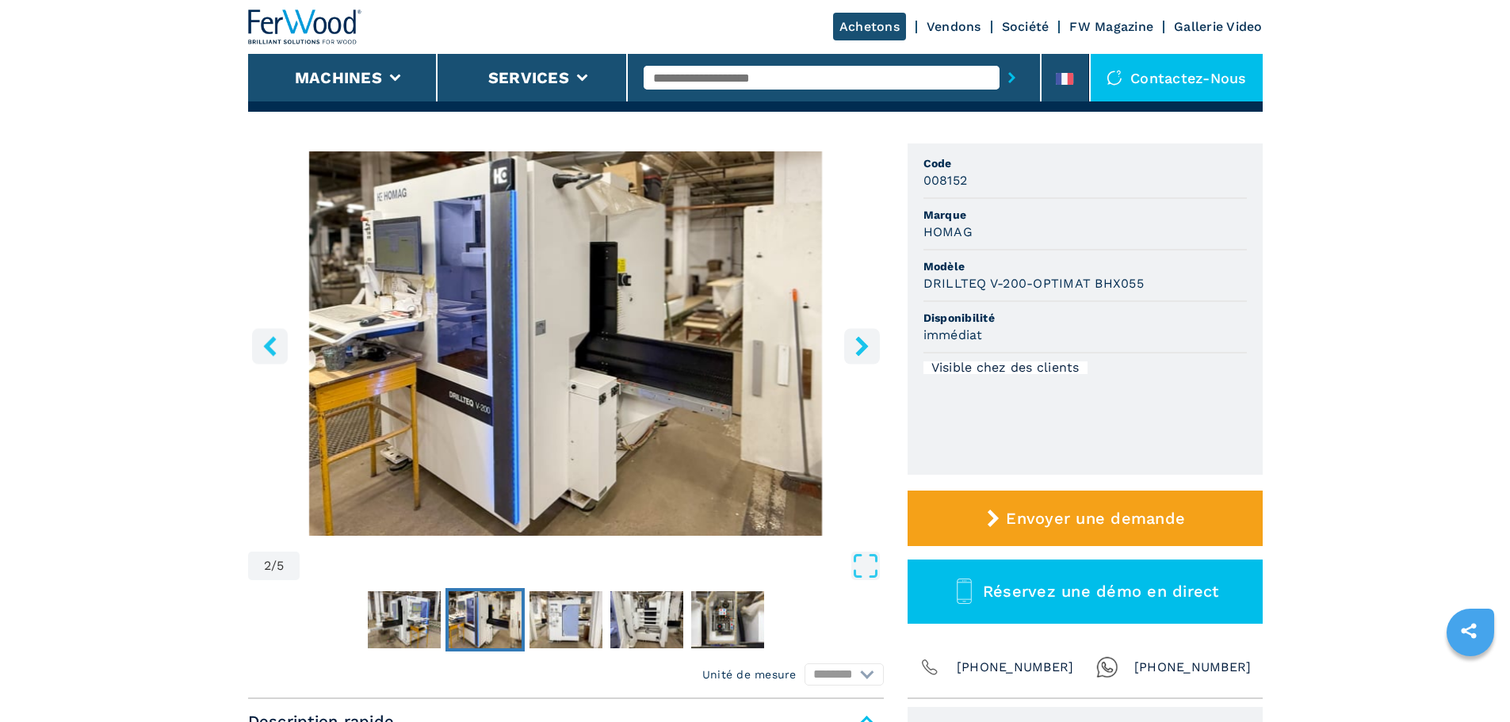  I want to click on div: Contactez-nous, so click(1176, 78).